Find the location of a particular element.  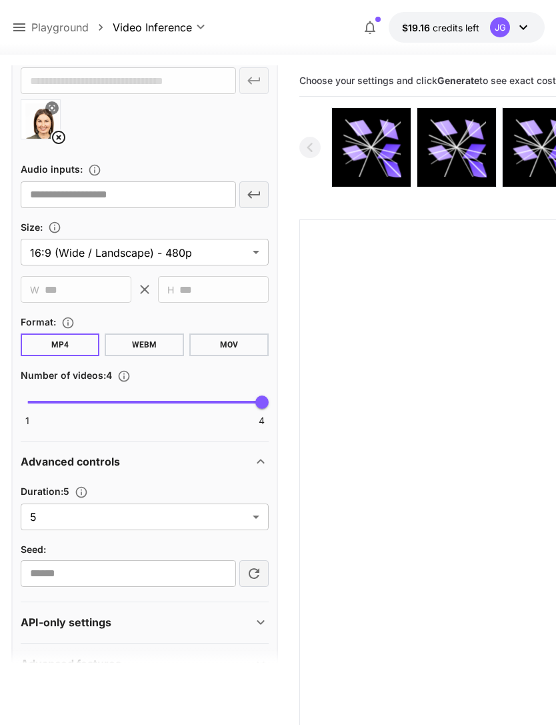

span: Audio inputs : is located at coordinates (51, 169).